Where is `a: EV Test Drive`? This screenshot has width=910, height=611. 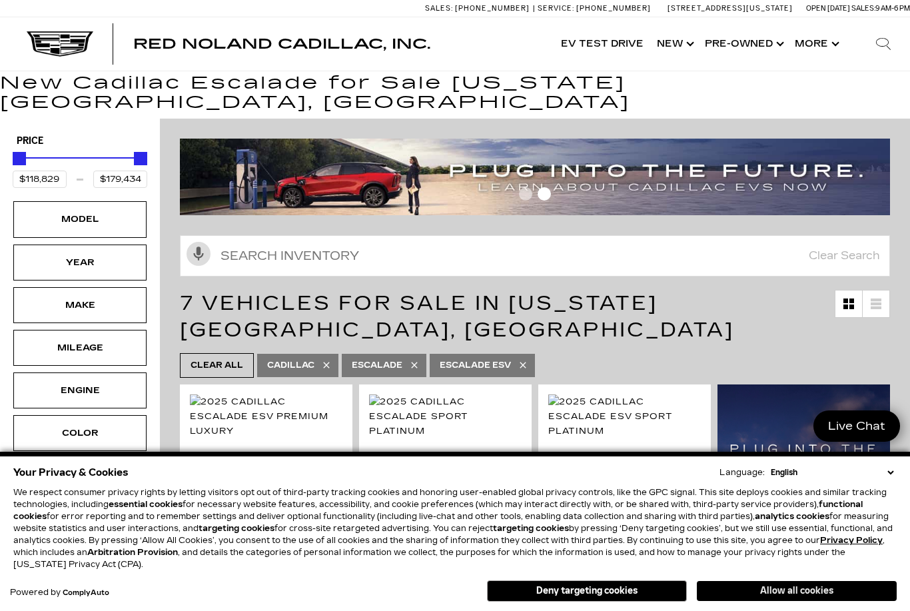
a: EV Test Drive is located at coordinates (602, 44).